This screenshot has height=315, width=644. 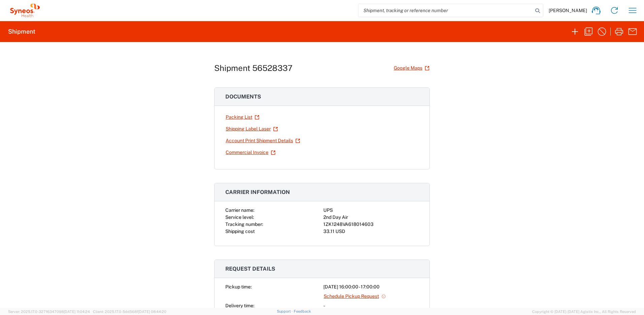 What do you see at coordinates (250, 153) in the screenshot?
I see `a: Commercial Invoice` at bounding box center [250, 153].